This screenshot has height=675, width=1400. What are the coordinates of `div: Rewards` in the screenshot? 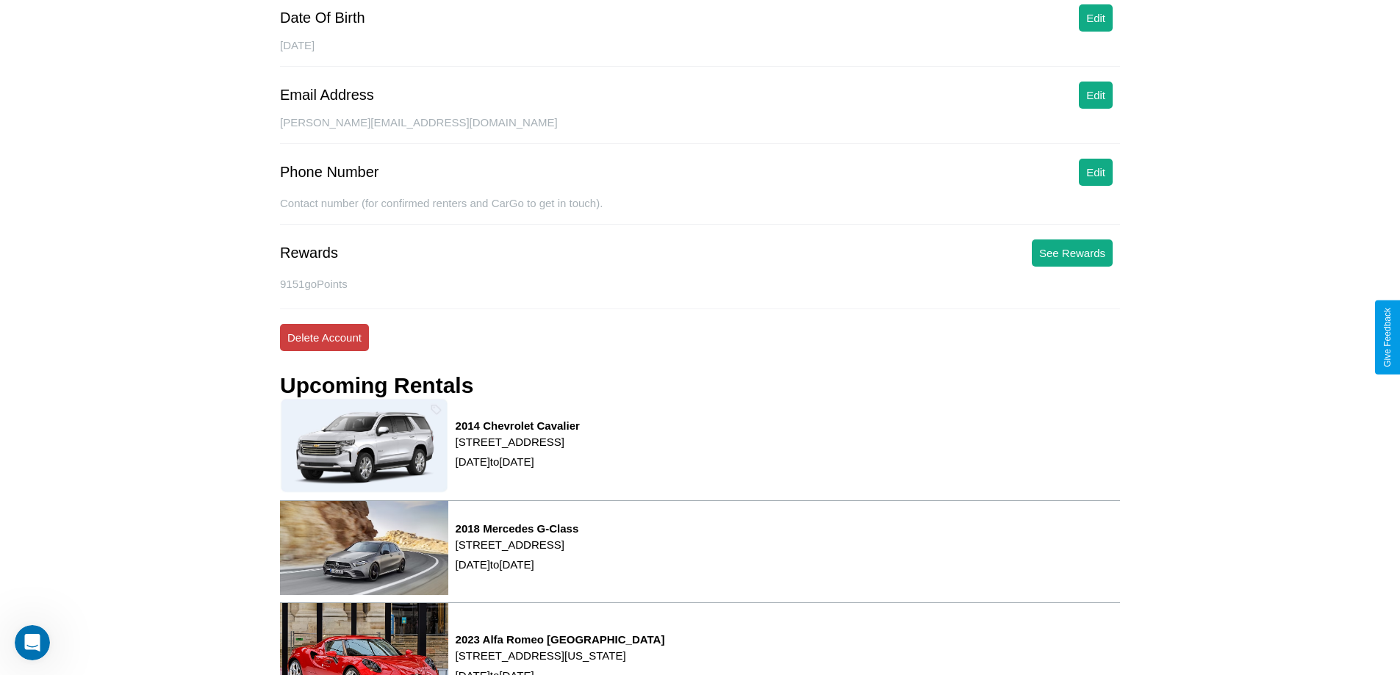 It's located at (309, 253).